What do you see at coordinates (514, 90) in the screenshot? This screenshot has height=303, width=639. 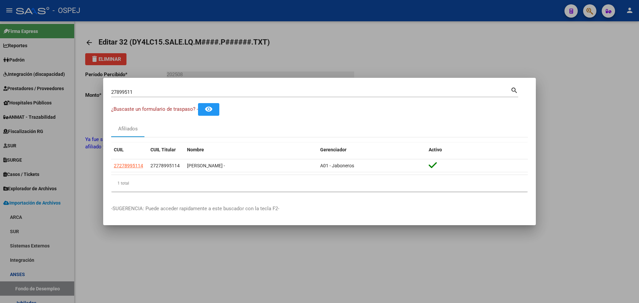 I see `mat-icon: search` at bounding box center [514, 90].